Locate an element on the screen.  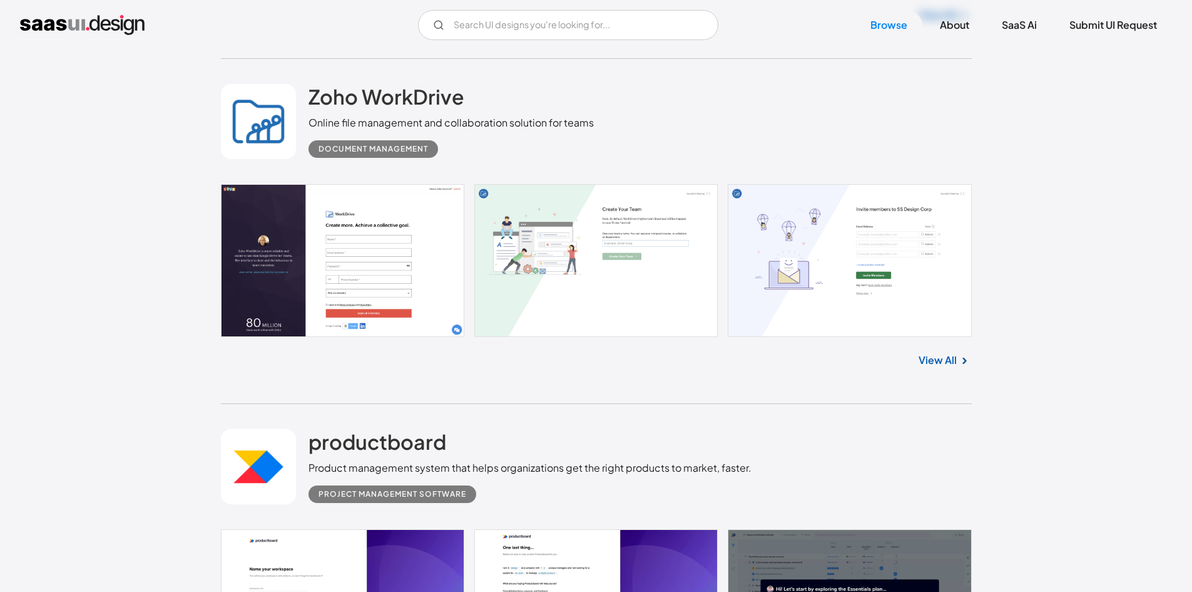
a: home is located at coordinates (82, 25).